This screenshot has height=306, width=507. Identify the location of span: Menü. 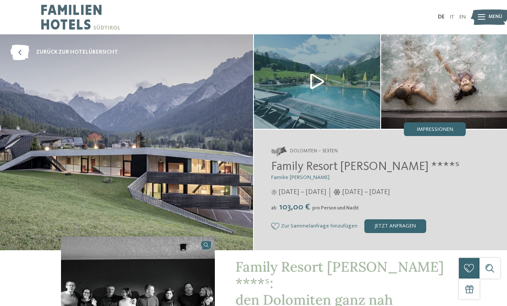
(495, 17).